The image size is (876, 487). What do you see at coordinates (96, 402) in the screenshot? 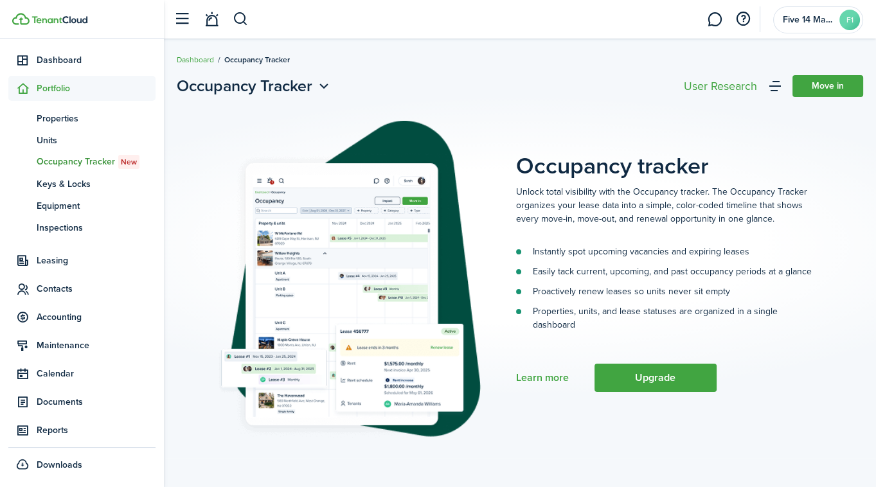
I see `span: Documents` at bounding box center [96, 402].